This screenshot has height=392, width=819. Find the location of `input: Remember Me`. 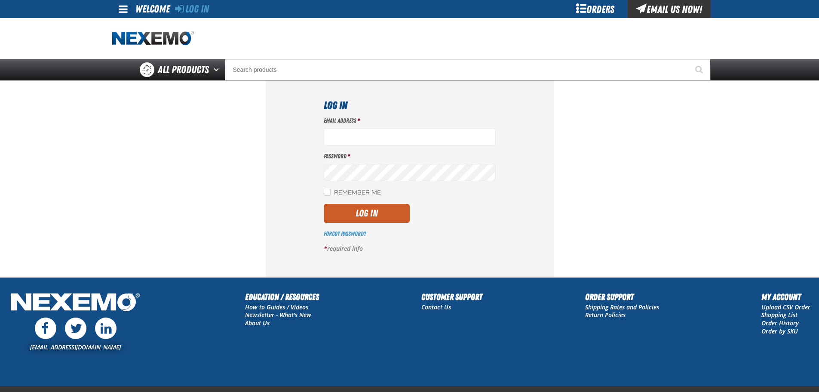

input: Remember Me is located at coordinates (327, 192).